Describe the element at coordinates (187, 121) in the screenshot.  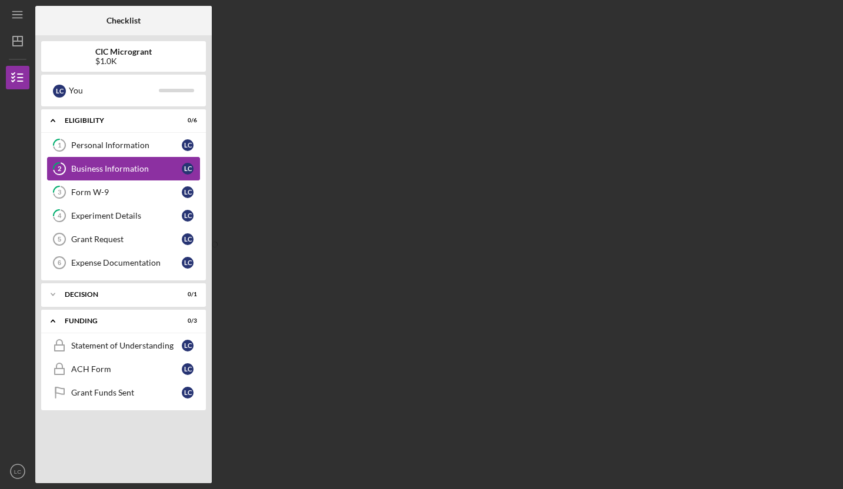
I see `div: 0 / 6` at that location.